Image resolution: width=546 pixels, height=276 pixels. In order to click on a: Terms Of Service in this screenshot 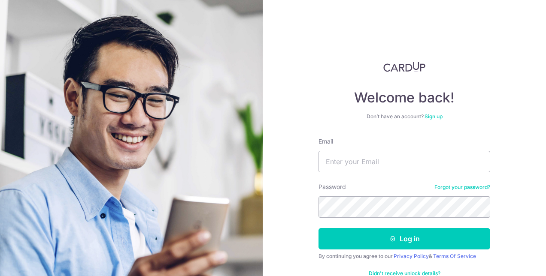, I will do `click(454, 256)`.